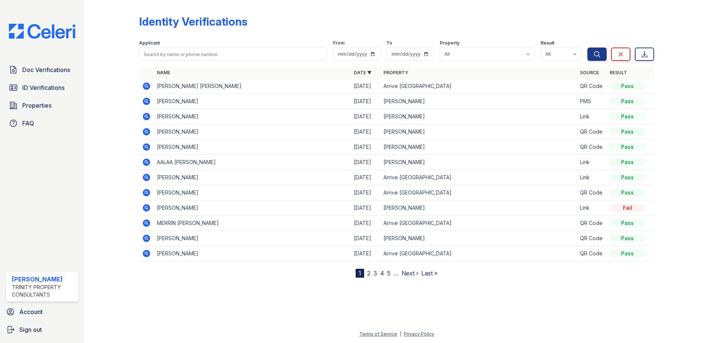 Image resolution: width=709 pixels, height=343 pixels. I want to click on input: Search by name or phone number, so click(233, 54).